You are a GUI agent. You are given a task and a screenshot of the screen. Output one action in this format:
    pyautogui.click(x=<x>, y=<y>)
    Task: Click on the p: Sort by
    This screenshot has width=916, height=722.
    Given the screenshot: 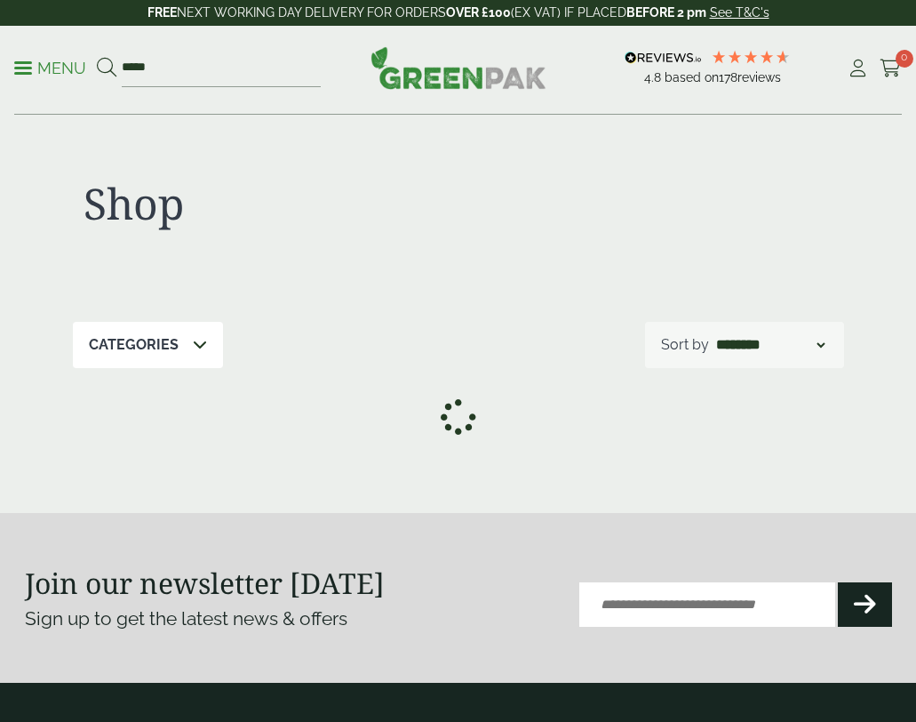 What is the action you would take?
    pyautogui.click(x=685, y=345)
    